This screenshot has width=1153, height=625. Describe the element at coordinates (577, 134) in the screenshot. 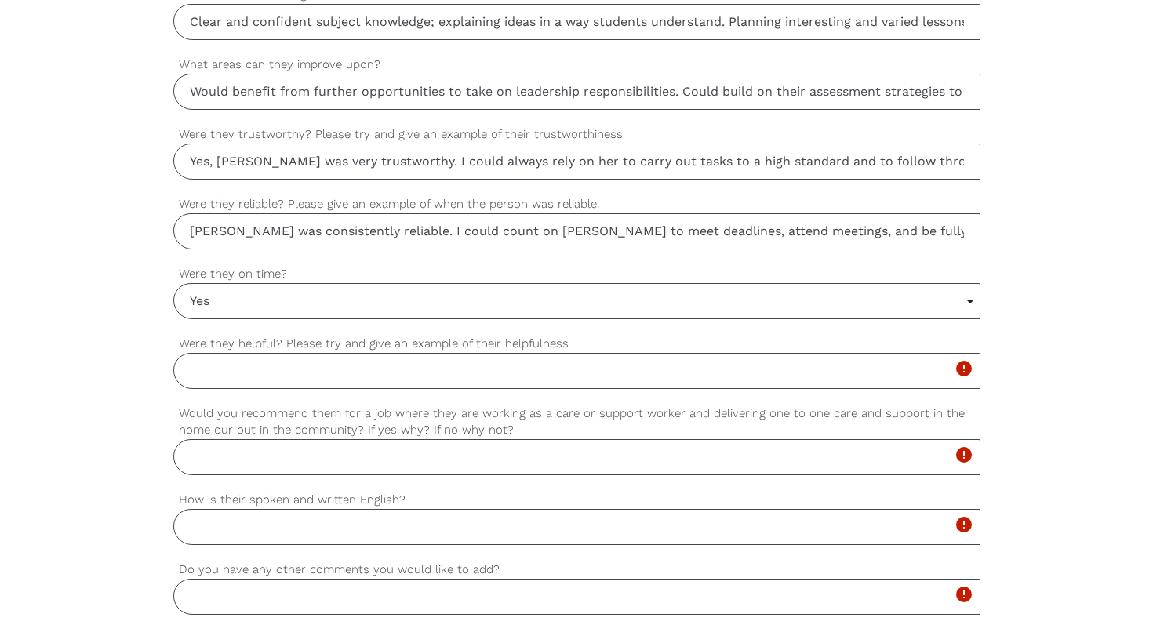

I see `label: Were they trustworthy? Please try and give an example of their trustworthiness` at that location.